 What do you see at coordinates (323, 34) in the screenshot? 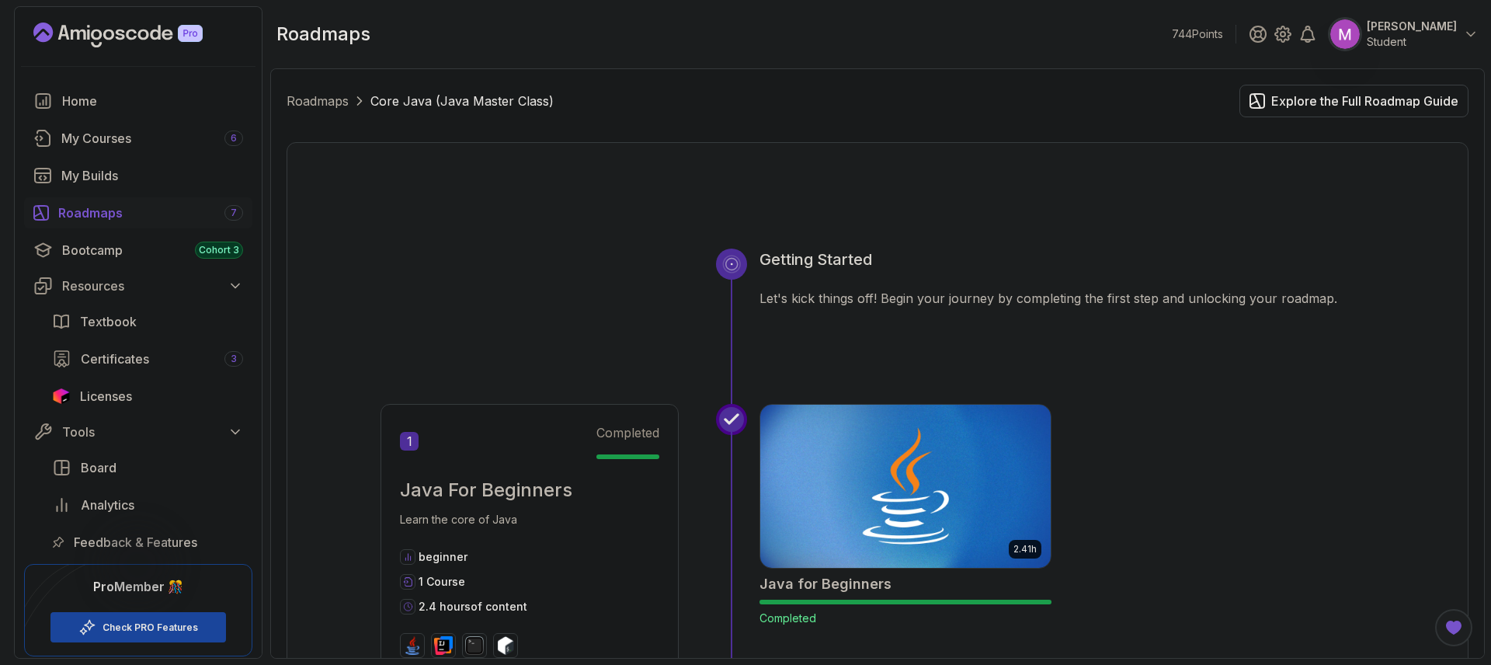
I see `h2: roadmaps` at bounding box center [323, 34].